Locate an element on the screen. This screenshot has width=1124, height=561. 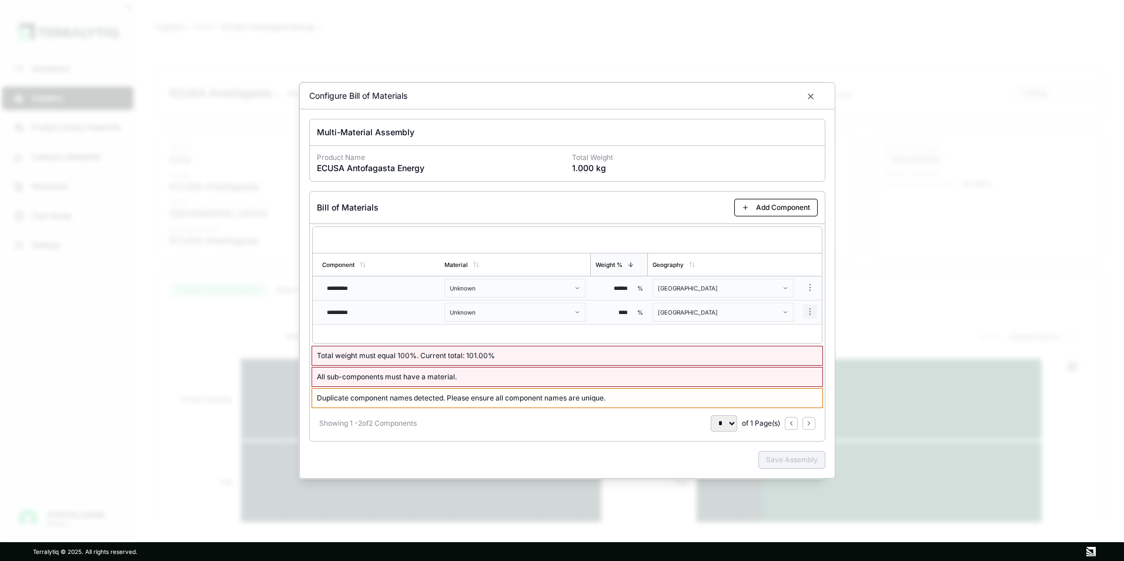
h2: Configure Bill of Materials is located at coordinates (358, 96).